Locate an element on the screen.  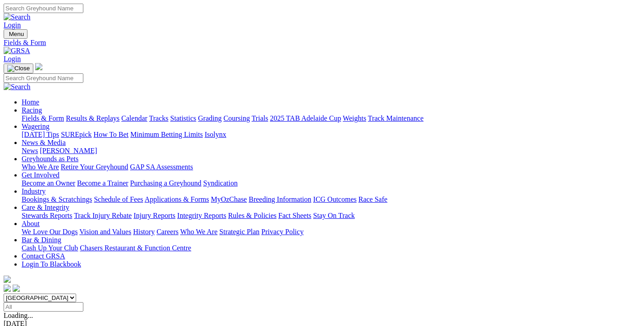
a: Purchasing a Greyhound is located at coordinates (166, 183).